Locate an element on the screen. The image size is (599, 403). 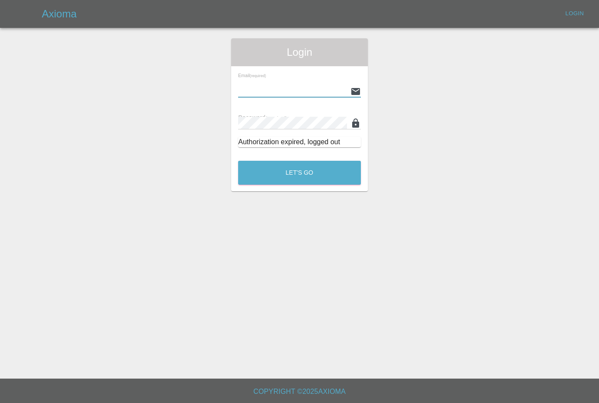
h6: Copyright © 2025 Axioma is located at coordinates (300, 392).